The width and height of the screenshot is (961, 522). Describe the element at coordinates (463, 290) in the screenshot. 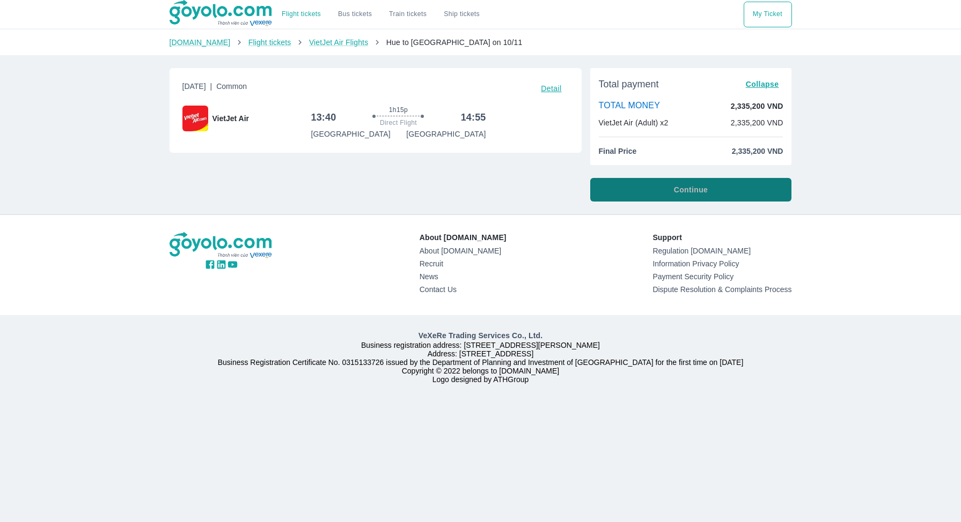

I see `a: Contact Us` at that location.